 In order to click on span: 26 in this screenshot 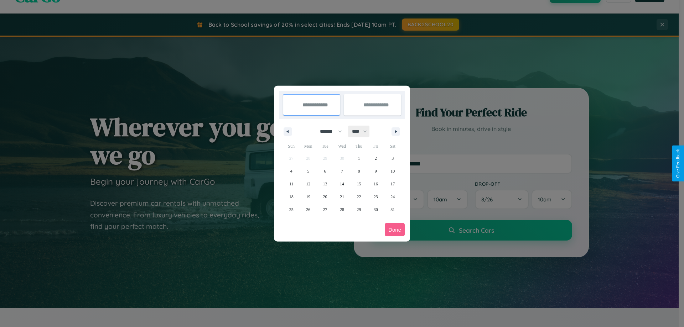, I will do `click(308, 210)`.